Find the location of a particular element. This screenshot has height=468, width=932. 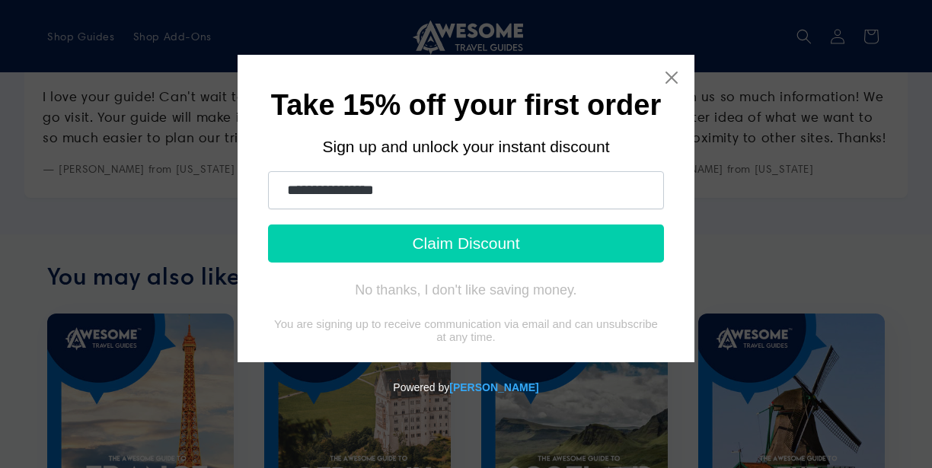

div: No thanks, I don't like saving money. is located at coordinates (465, 290).